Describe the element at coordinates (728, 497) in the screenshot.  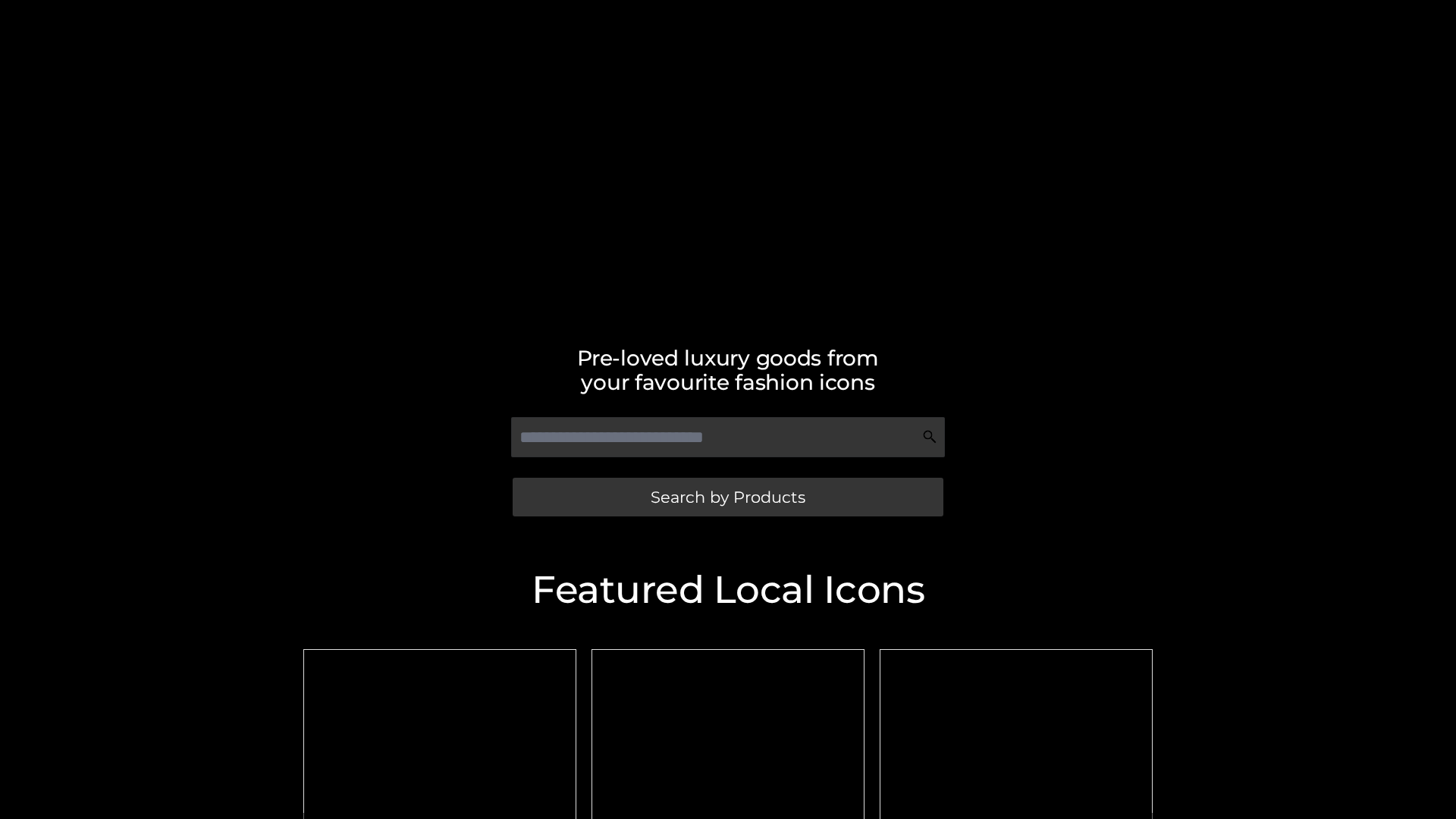
I see `span: Search by Products` at that location.